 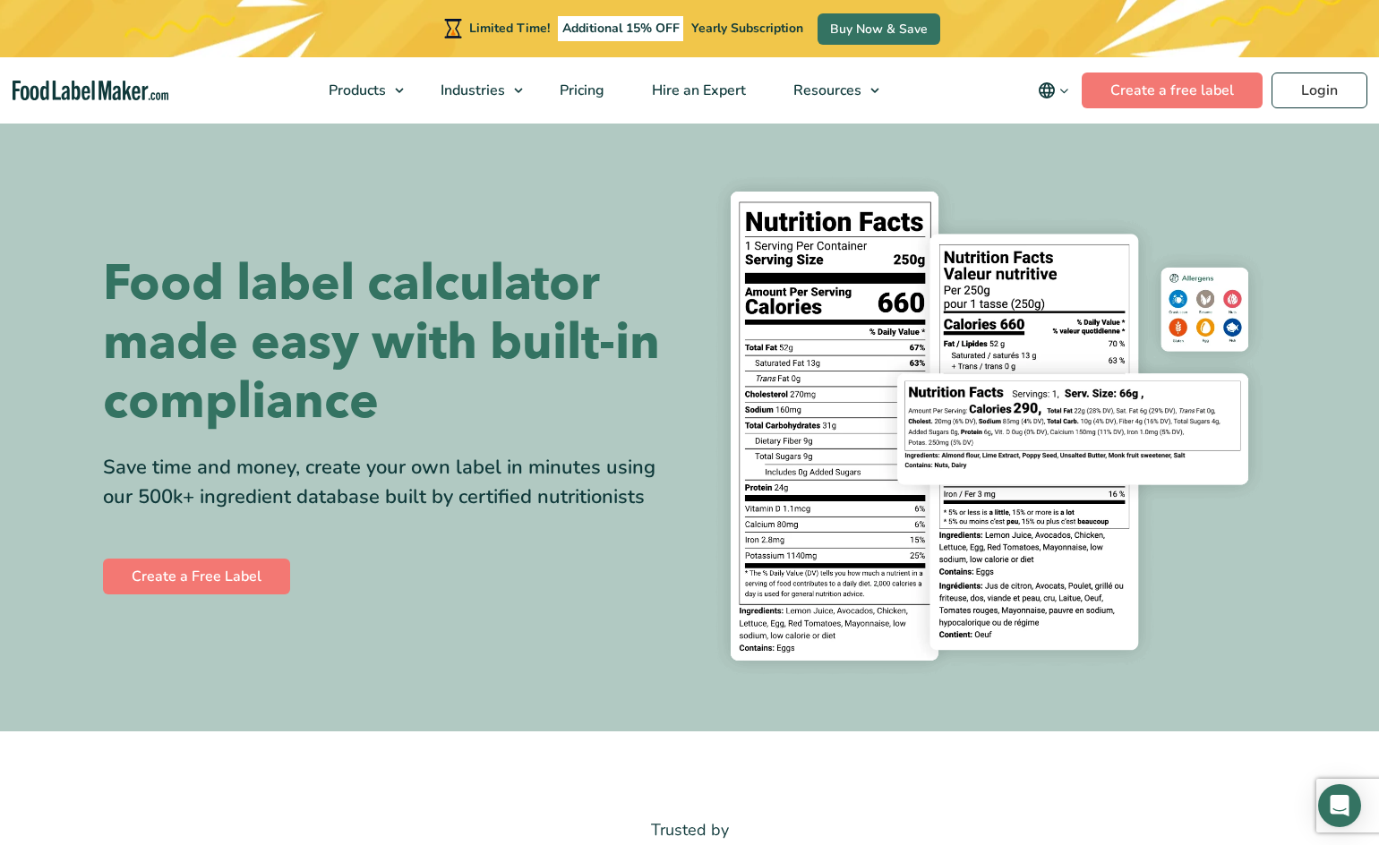 What do you see at coordinates (697, 90) in the screenshot?
I see `span: Hire an Expert` at bounding box center [697, 90].